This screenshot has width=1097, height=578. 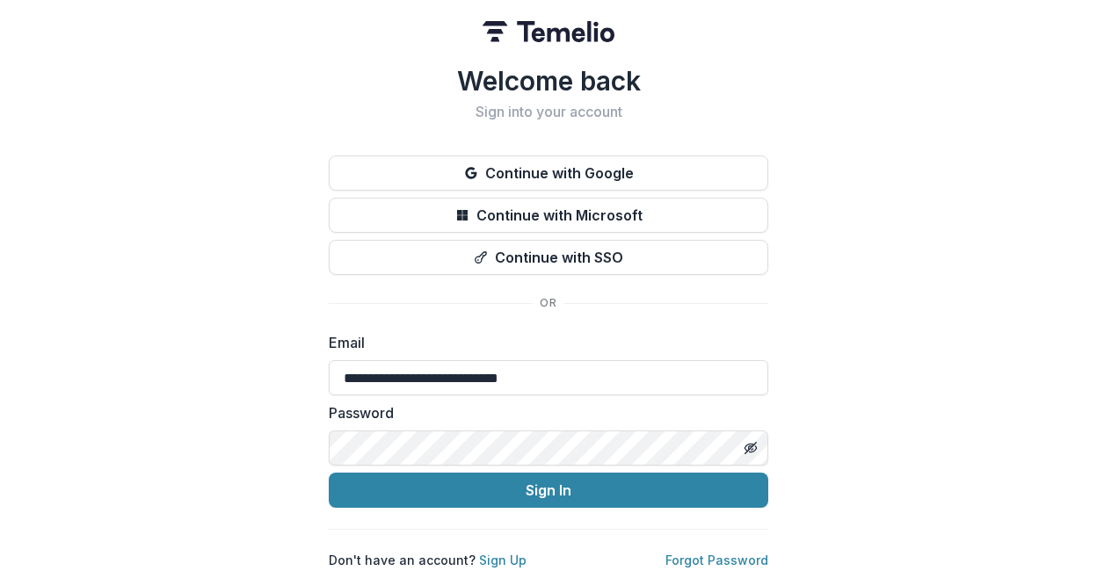 I want to click on button: Toggle password visibility, so click(x=750, y=448).